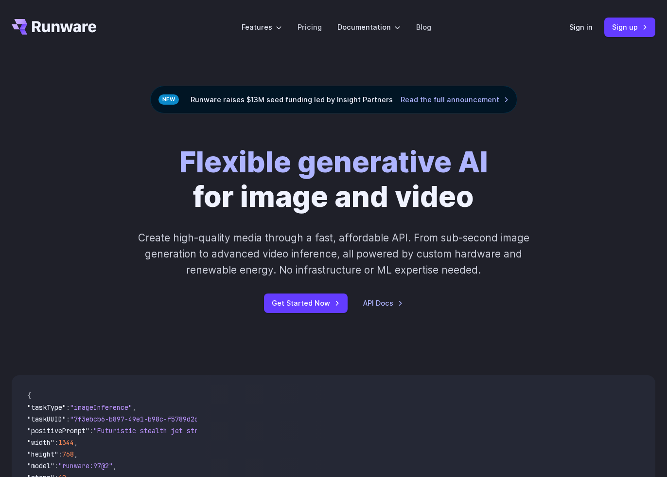 This screenshot has width=667, height=477. What do you see at coordinates (310, 27) in the screenshot?
I see `a: Pricing` at bounding box center [310, 27].